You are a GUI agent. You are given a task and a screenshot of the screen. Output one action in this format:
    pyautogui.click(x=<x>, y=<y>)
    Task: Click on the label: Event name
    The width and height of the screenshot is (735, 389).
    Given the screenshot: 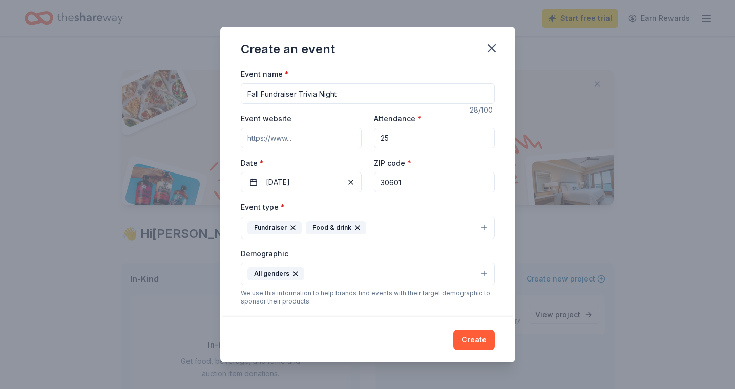 What is the action you would take?
    pyautogui.click(x=265, y=74)
    